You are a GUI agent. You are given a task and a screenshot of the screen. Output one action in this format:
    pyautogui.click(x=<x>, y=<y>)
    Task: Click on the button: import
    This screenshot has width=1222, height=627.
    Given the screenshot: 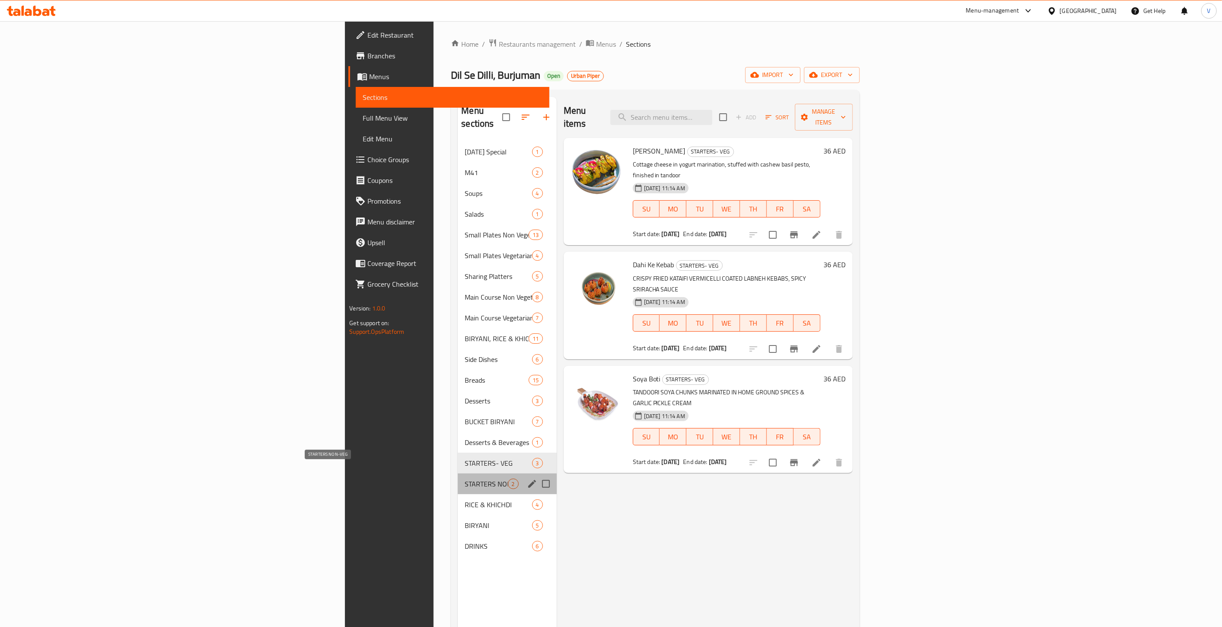 What is the action you would take?
    pyautogui.click(x=773, y=75)
    